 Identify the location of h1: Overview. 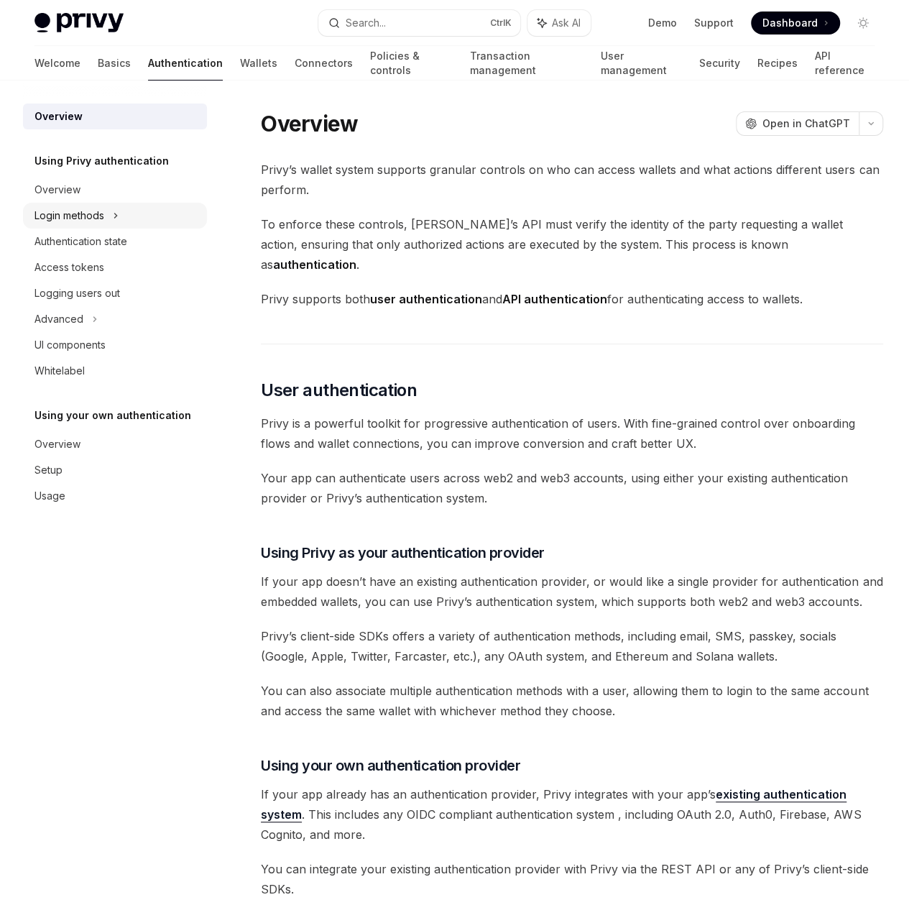
(309, 124).